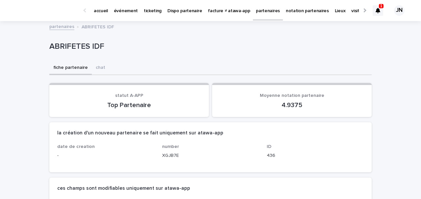  What do you see at coordinates (76, 146) in the screenshot?
I see `span: date de creation` at bounding box center [76, 146].